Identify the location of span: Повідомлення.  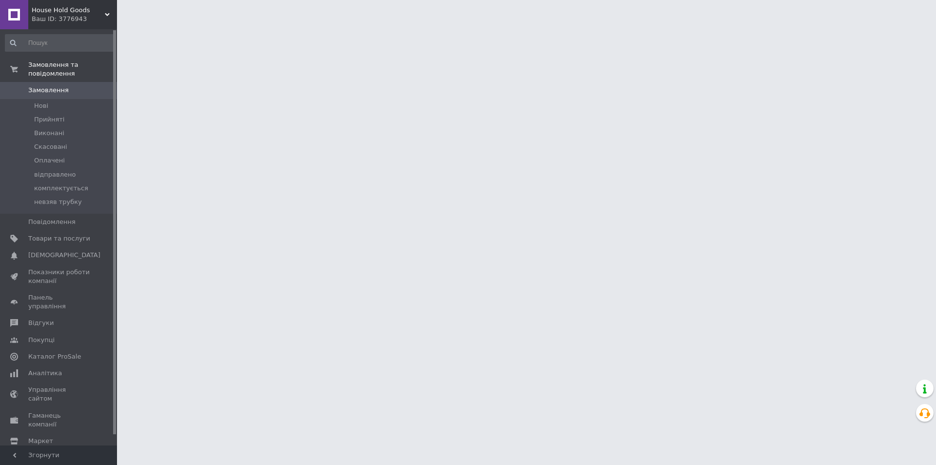
(52, 222).